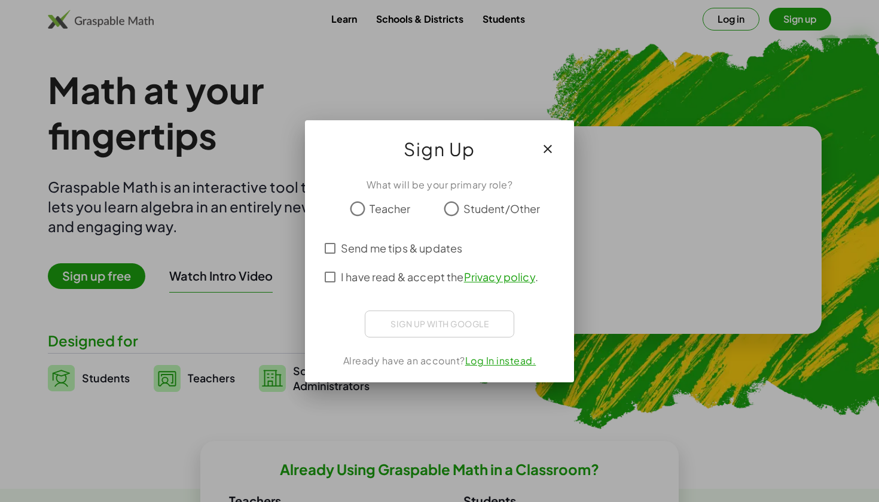  I want to click on a: Log In instead., so click(501, 360).